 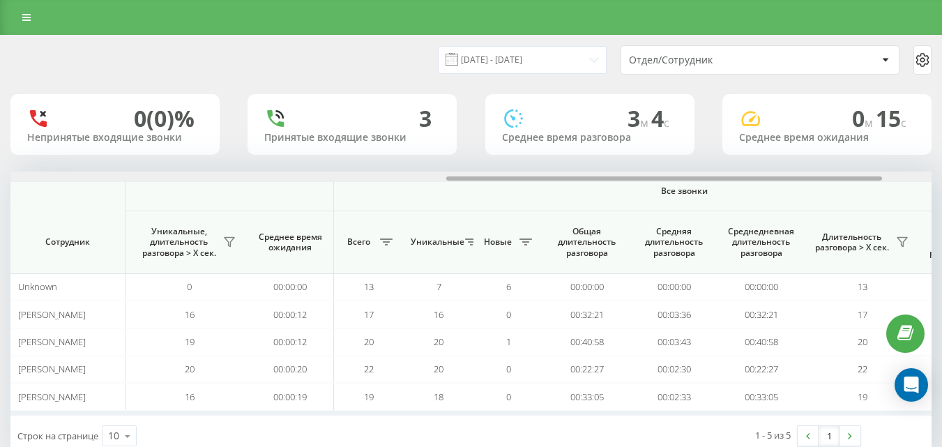 What do you see at coordinates (851, 242) in the screenshot?
I see `span: Длительность разговора > Х сек.` at bounding box center [851, 242].